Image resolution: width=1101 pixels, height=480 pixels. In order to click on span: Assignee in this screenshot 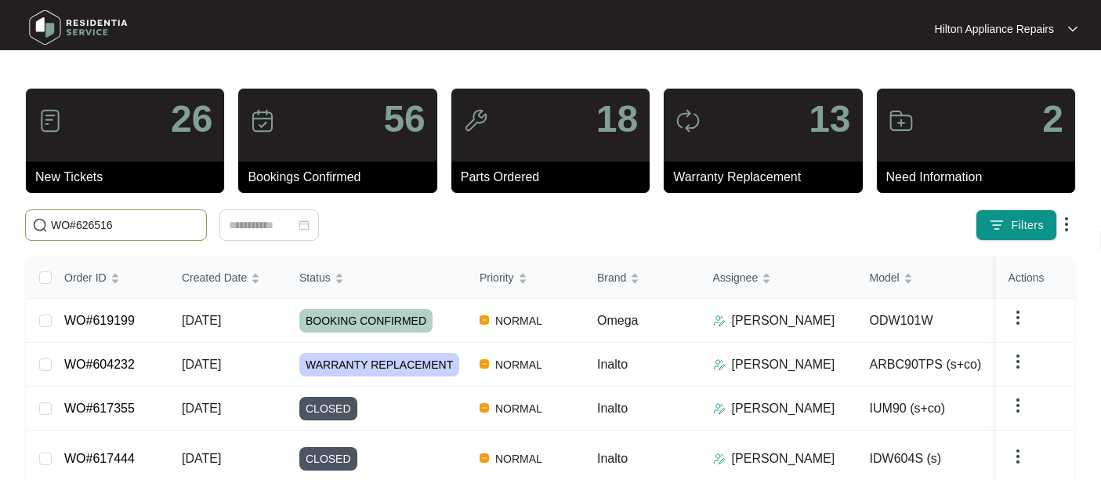, I will do `click(736, 278)`.